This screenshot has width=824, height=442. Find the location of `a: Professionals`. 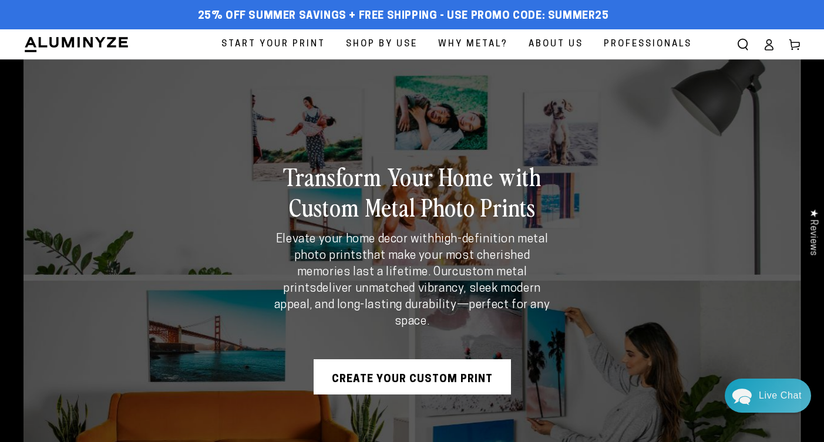

a: Professionals is located at coordinates (648, 44).